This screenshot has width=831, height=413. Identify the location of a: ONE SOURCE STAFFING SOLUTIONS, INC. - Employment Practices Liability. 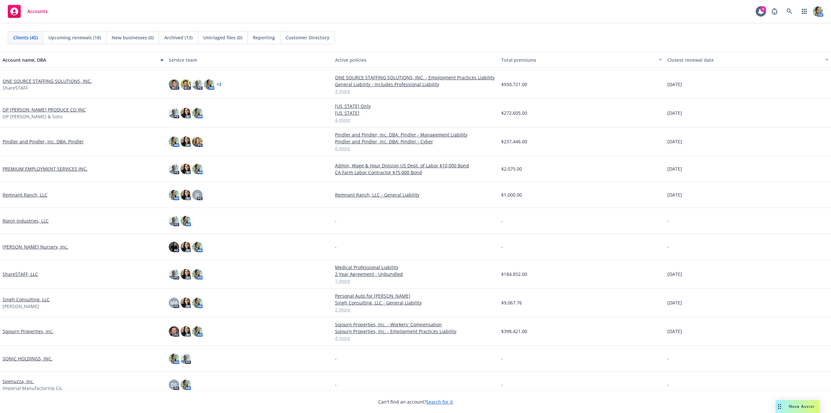
(416, 77).